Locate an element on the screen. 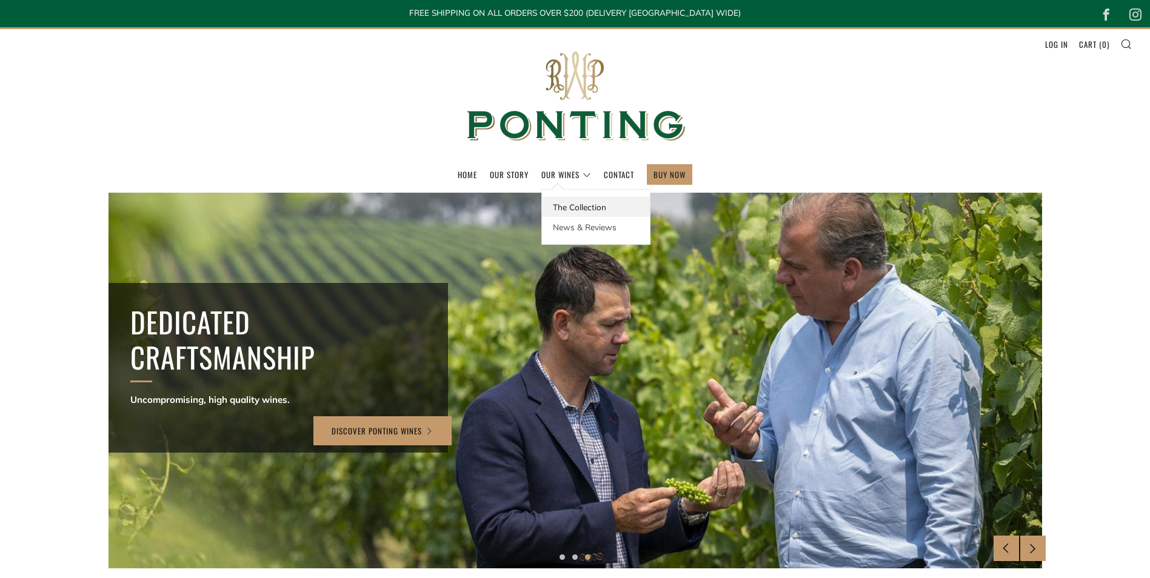 Image resolution: width=1150 pixels, height=578 pixels. button: 1 is located at coordinates (562, 557).